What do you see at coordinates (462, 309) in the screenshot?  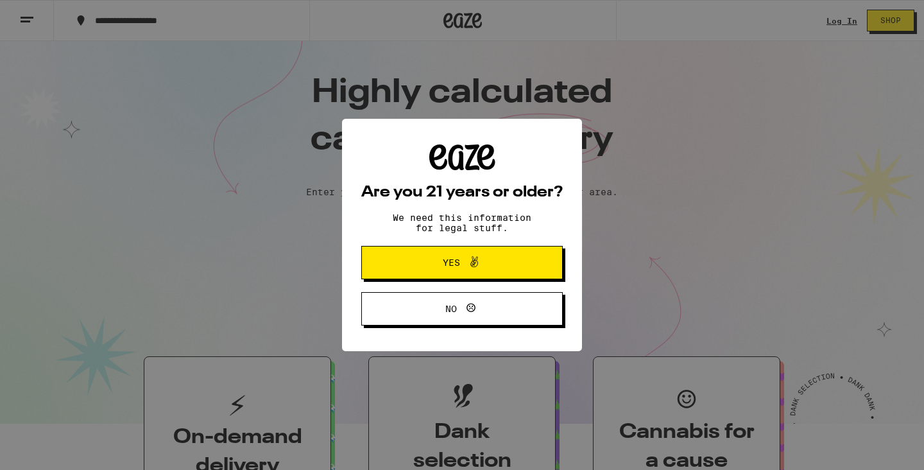 I see `button: No` at bounding box center [462, 309].